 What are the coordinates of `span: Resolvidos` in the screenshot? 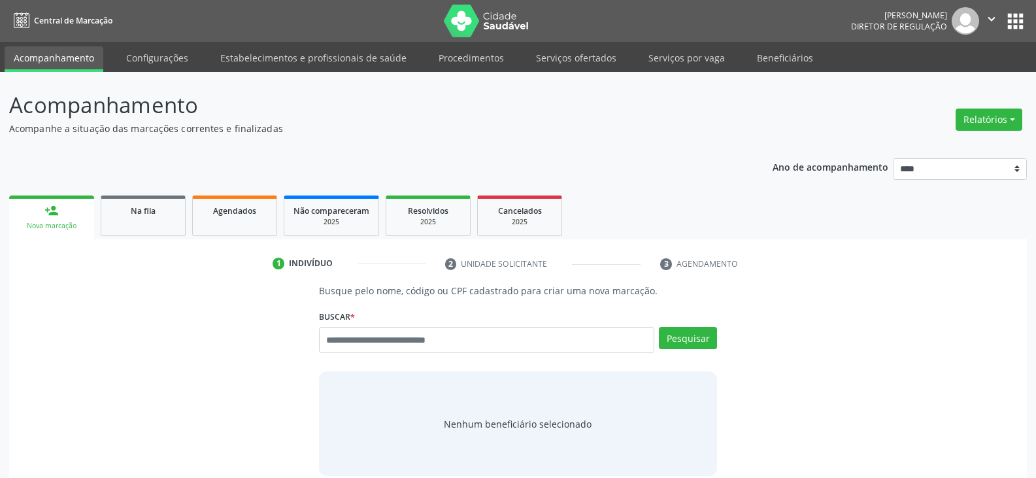 It's located at (428, 210).